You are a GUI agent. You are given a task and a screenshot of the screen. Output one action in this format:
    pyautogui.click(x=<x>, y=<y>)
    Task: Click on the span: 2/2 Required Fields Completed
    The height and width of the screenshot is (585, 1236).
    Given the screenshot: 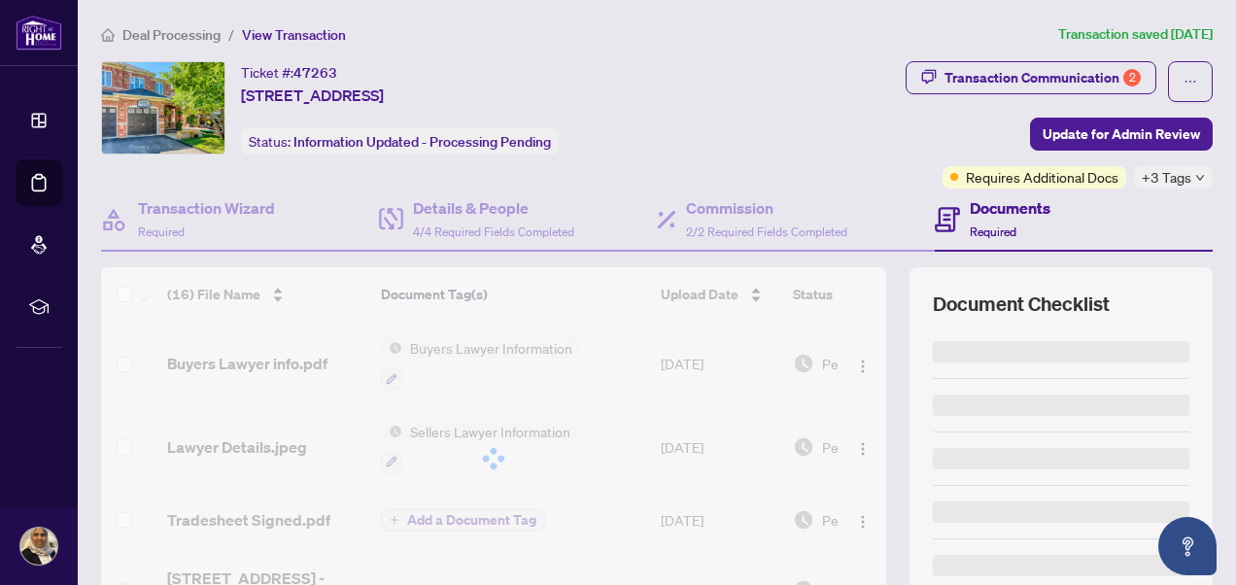 What is the action you would take?
    pyautogui.click(x=766, y=231)
    